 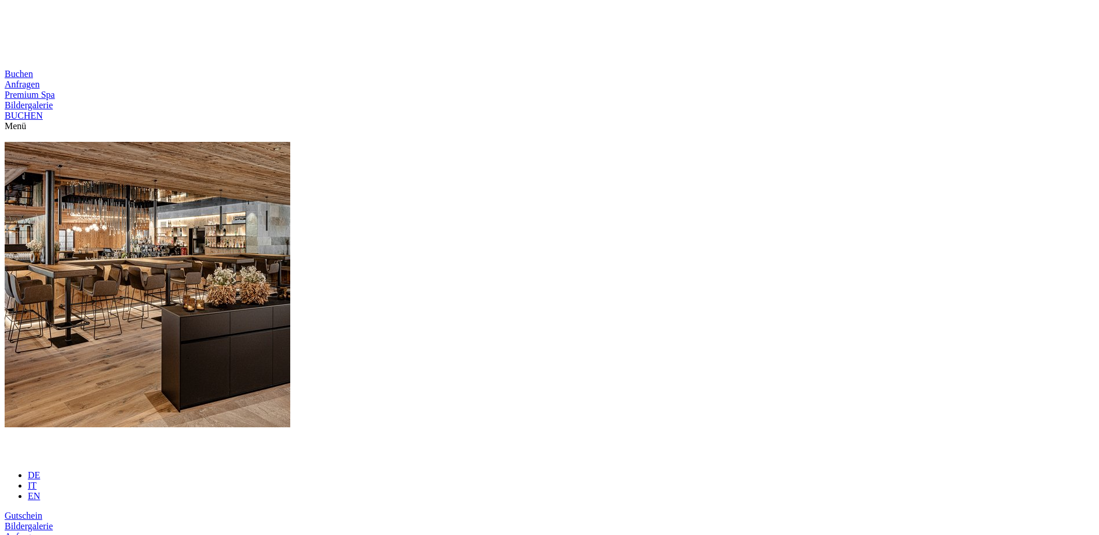 I want to click on a: BUCHEN, so click(x=24, y=115).